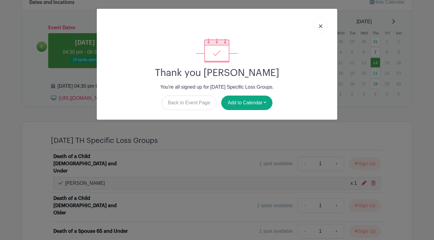 The height and width of the screenshot is (240, 434). What do you see at coordinates (217, 50) in the screenshot?
I see `img: signup_complete-c468d5dda3e2740ee63a24cb0ba0d3ce5d8a4ecd24259e683200fb1569d990c8.svg` at bounding box center [217, 50].